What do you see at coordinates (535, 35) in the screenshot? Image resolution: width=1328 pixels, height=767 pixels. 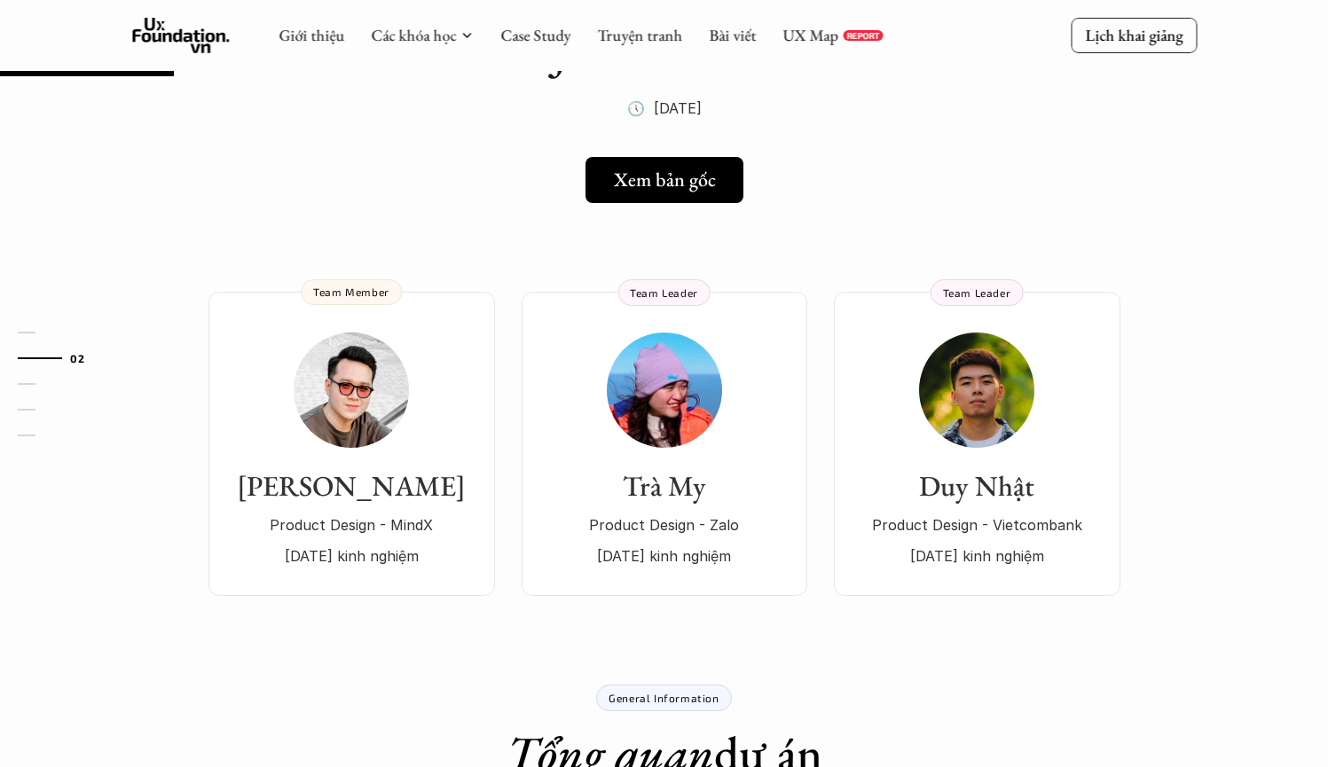 I see `a: Case Study` at bounding box center [535, 35].